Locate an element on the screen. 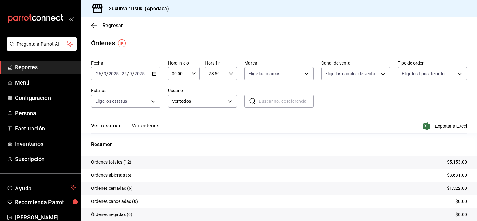  font: Personal is located at coordinates (26, 113).